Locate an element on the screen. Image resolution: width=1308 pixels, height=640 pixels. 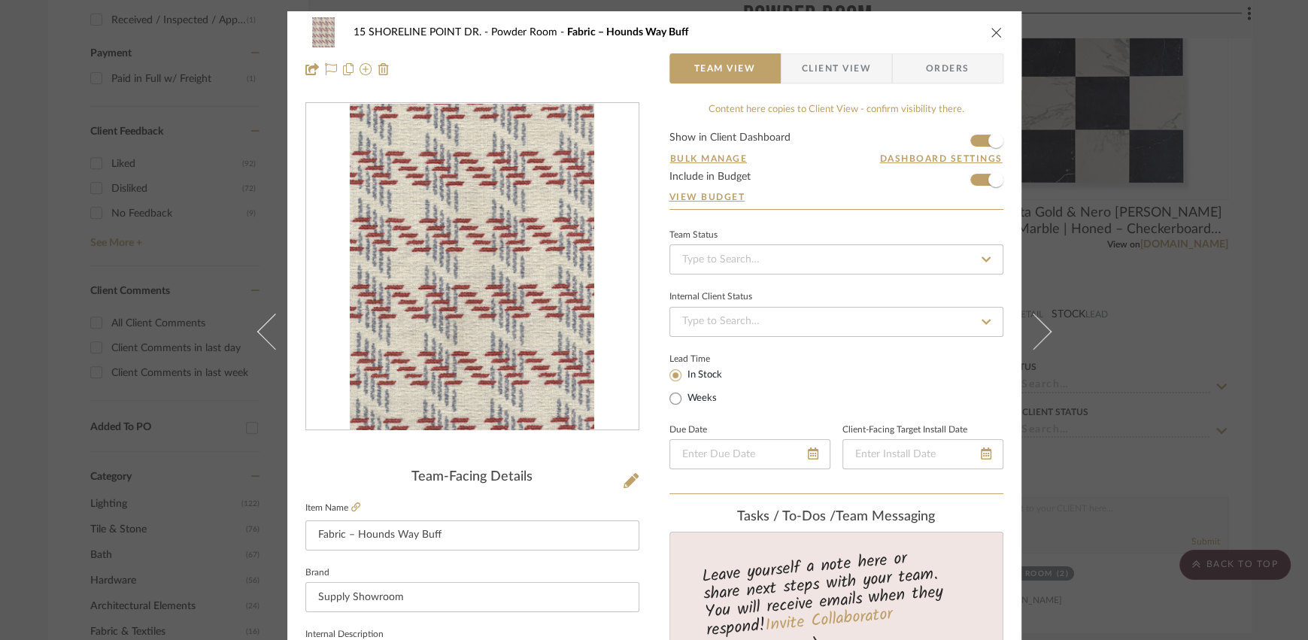
button: Bulk Manage is located at coordinates (709, 159).